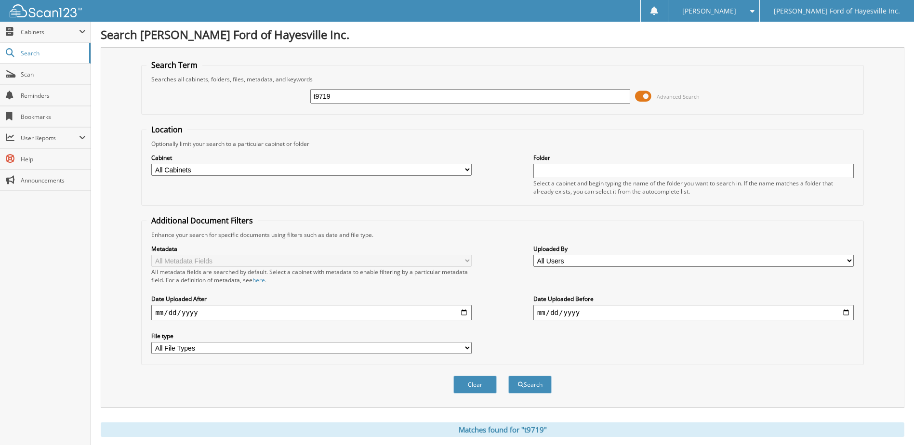  I want to click on div: Searches all cabinets, folders, files, metadata, and keywords, so click(502, 79).